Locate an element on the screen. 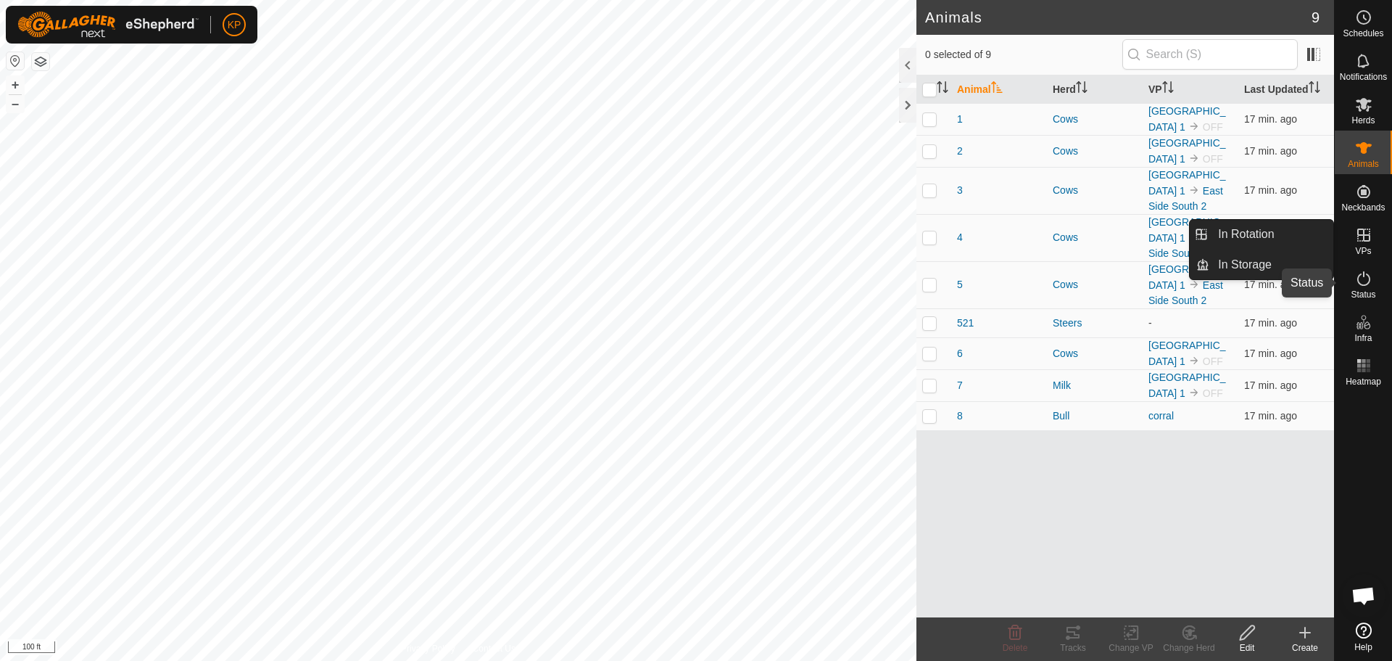  button: Reset Map is located at coordinates (15, 61).